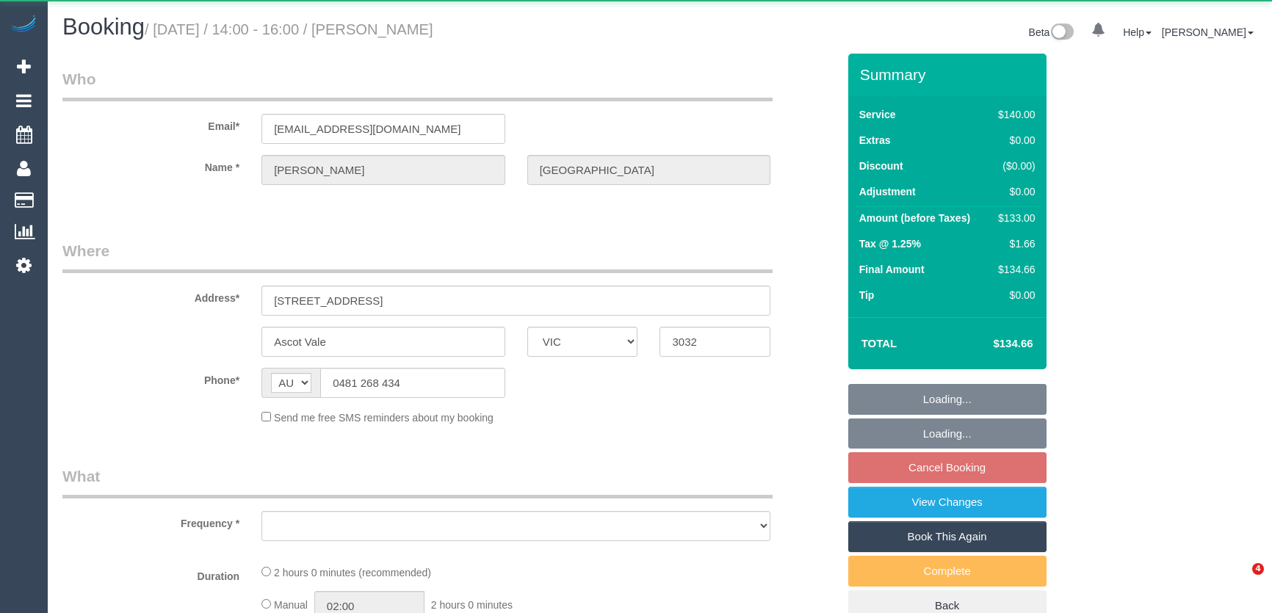  What do you see at coordinates (890, 244) in the screenshot?
I see `label: Tax @ 1.25%` at bounding box center [890, 244].